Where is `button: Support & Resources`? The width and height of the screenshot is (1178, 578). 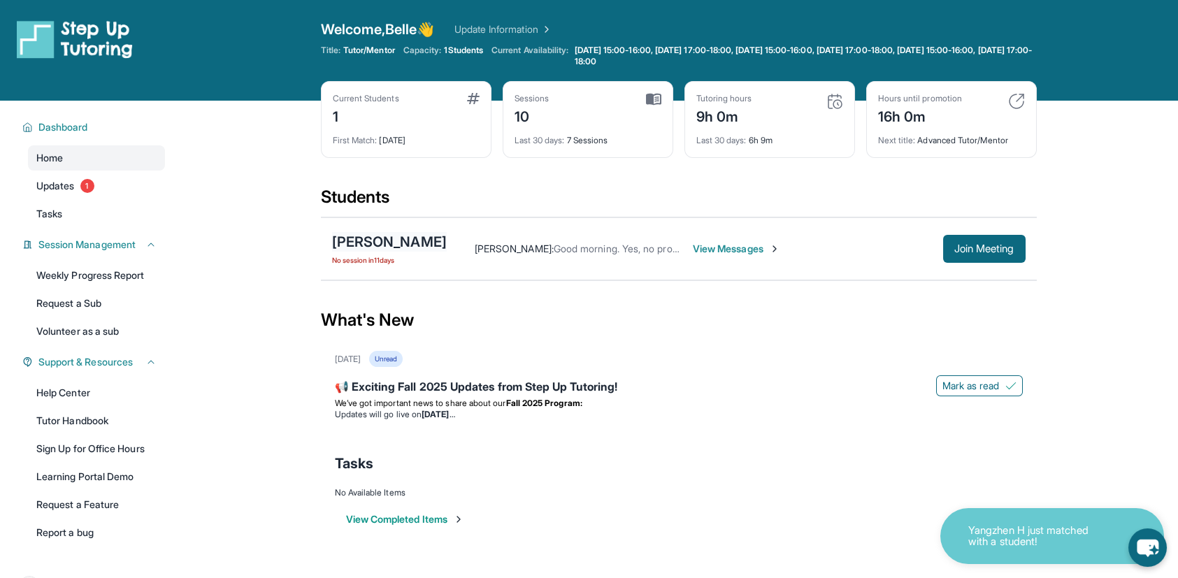 button: Support & Resources is located at coordinates (94, 362).